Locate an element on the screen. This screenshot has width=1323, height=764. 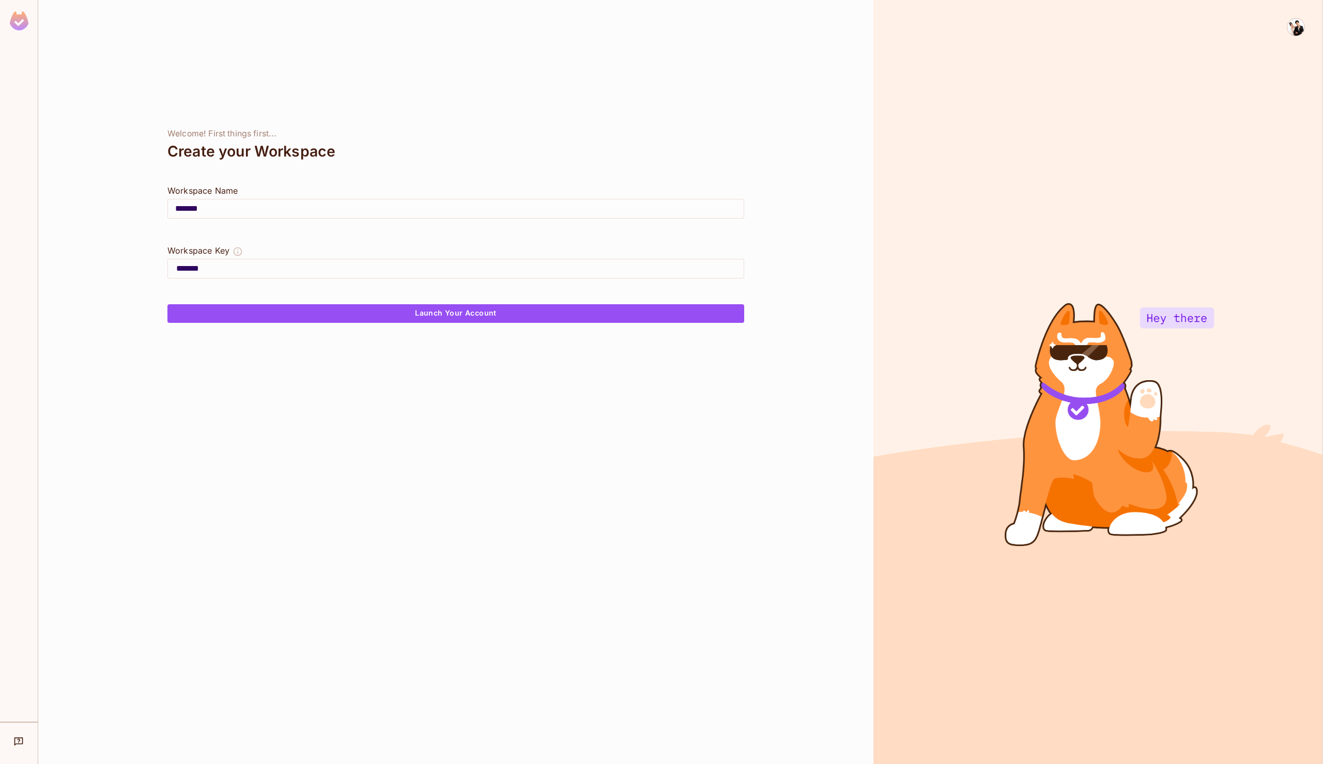
div: Welcome! First things first... is located at coordinates (456, 134).